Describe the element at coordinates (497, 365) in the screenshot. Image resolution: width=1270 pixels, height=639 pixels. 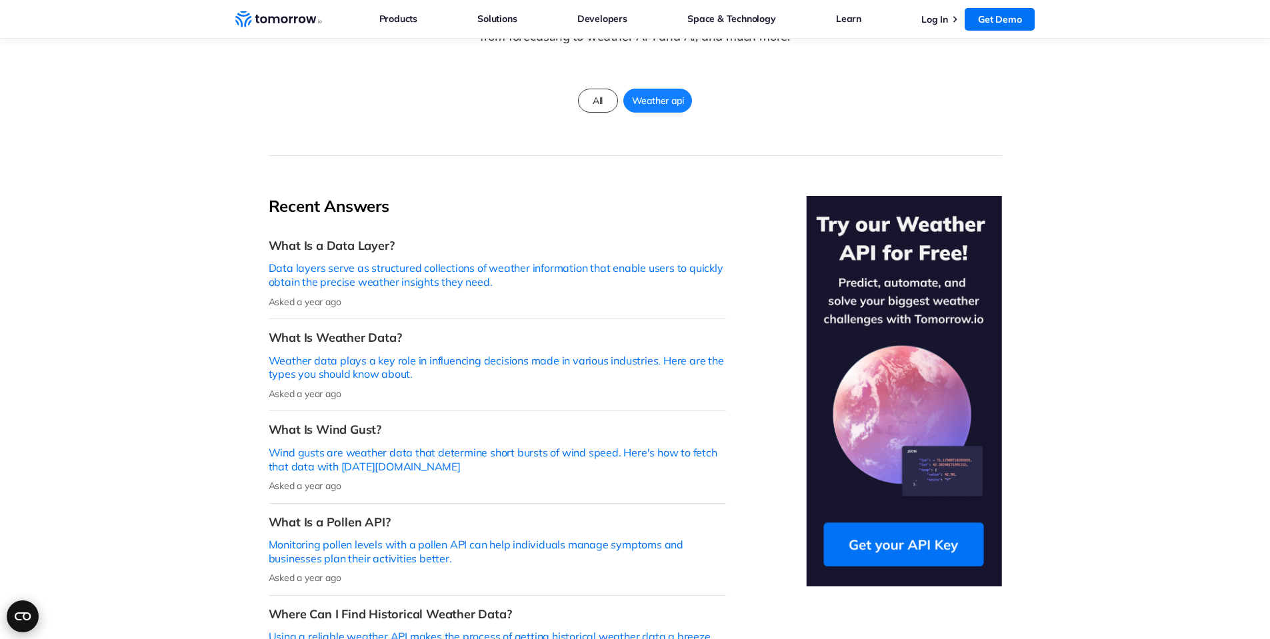
I see `a: What Is Weather Data?Weather data plays a key role in influencing decisions made in various indus...` at that location.